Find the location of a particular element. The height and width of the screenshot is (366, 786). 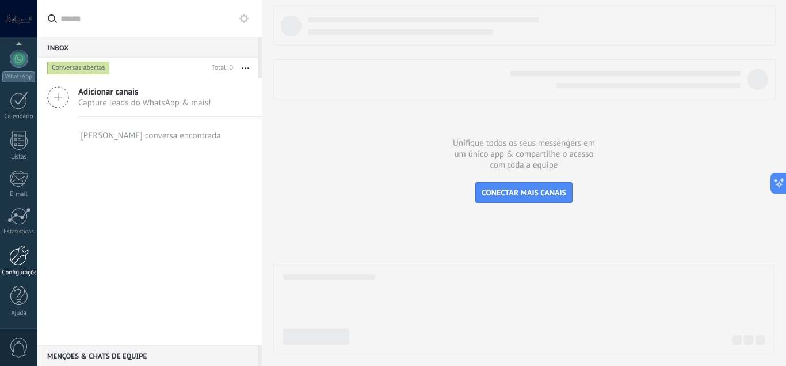

button: Mais is located at coordinates (245, 68).